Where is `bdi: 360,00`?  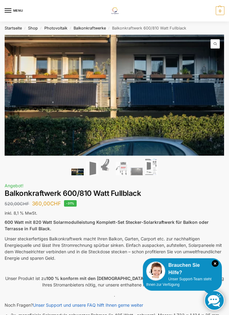
bdi: 360,00 is located at coordinates (46, 204).